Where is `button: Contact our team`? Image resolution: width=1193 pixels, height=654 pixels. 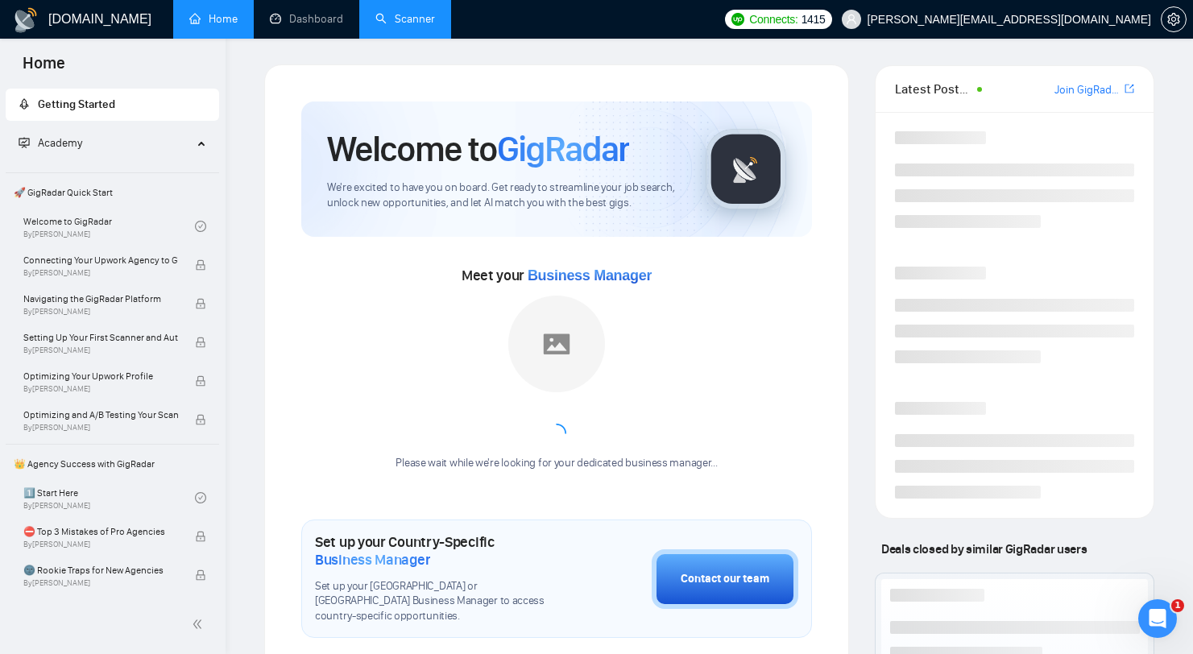
button: Contact our team is located at coordinates (725, 579).